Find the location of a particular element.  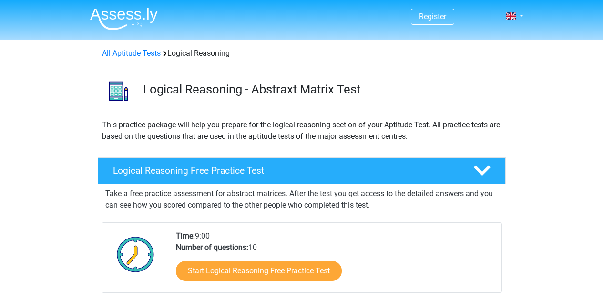

img: Assessly is located at coordinates (124, 19).